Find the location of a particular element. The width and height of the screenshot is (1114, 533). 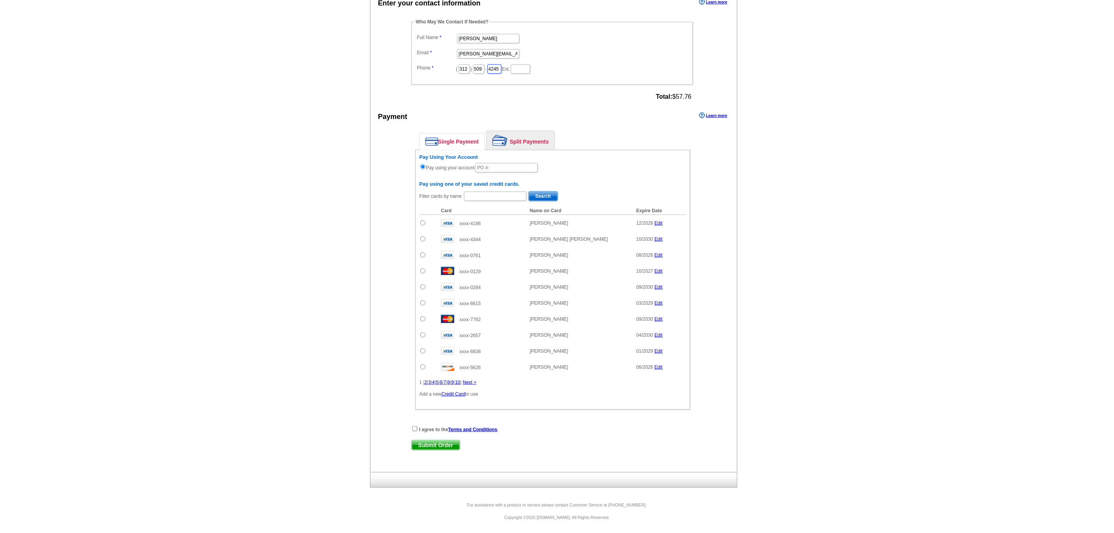

a: 7 is located at coordinates (445, 382).